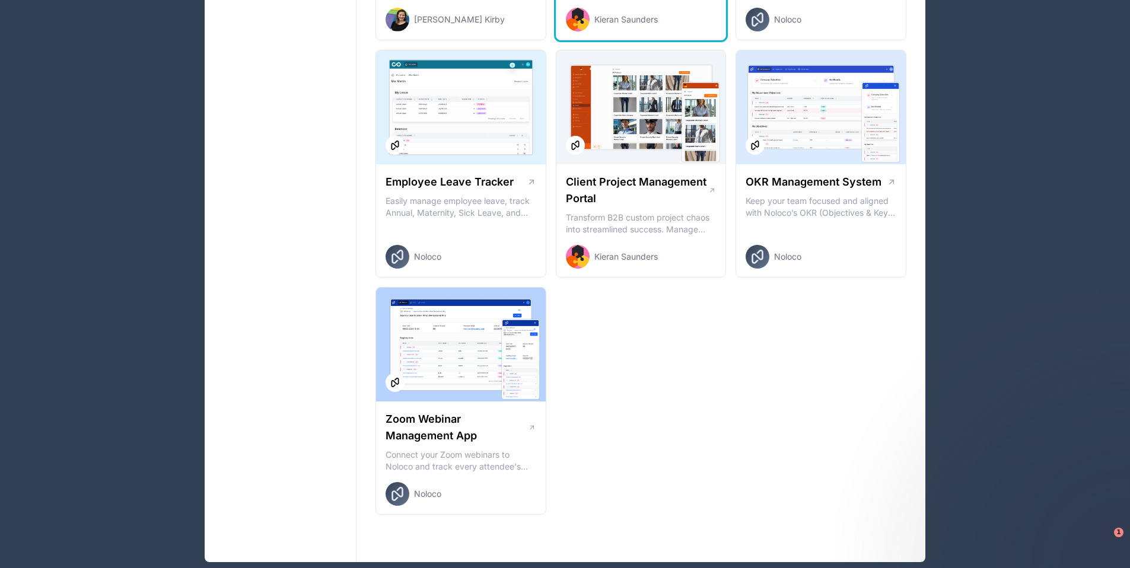 The width and height of the screenshot is (1130, 568). Describe the element at coordinates (641, 224) in the screenshot. I see `p: Transform B2B custom project chaos into streamlined success. Manage client inquiries, track proje...` at that location.